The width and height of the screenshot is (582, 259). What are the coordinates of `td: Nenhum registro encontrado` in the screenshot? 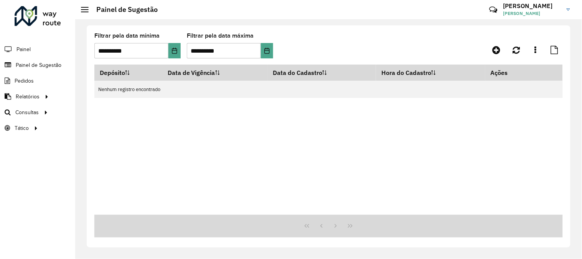 It's located at (329, 89).